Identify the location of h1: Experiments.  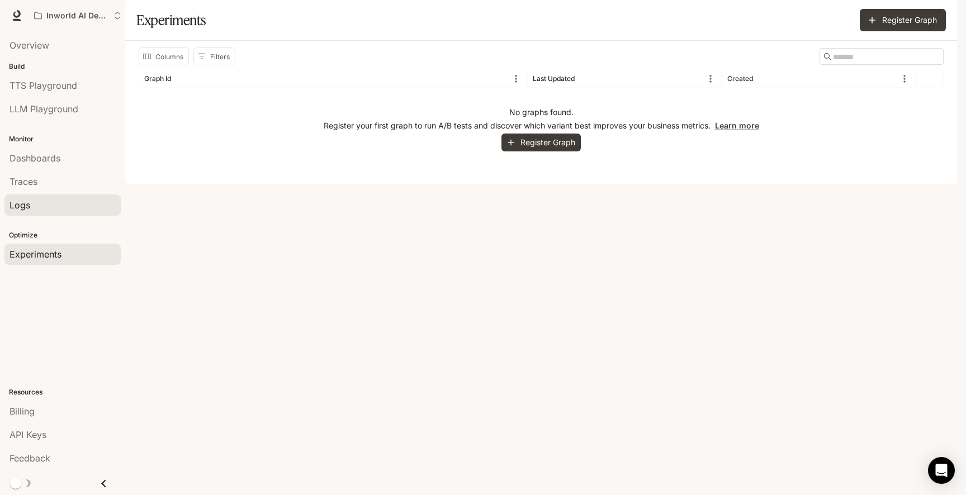
(171, 20).